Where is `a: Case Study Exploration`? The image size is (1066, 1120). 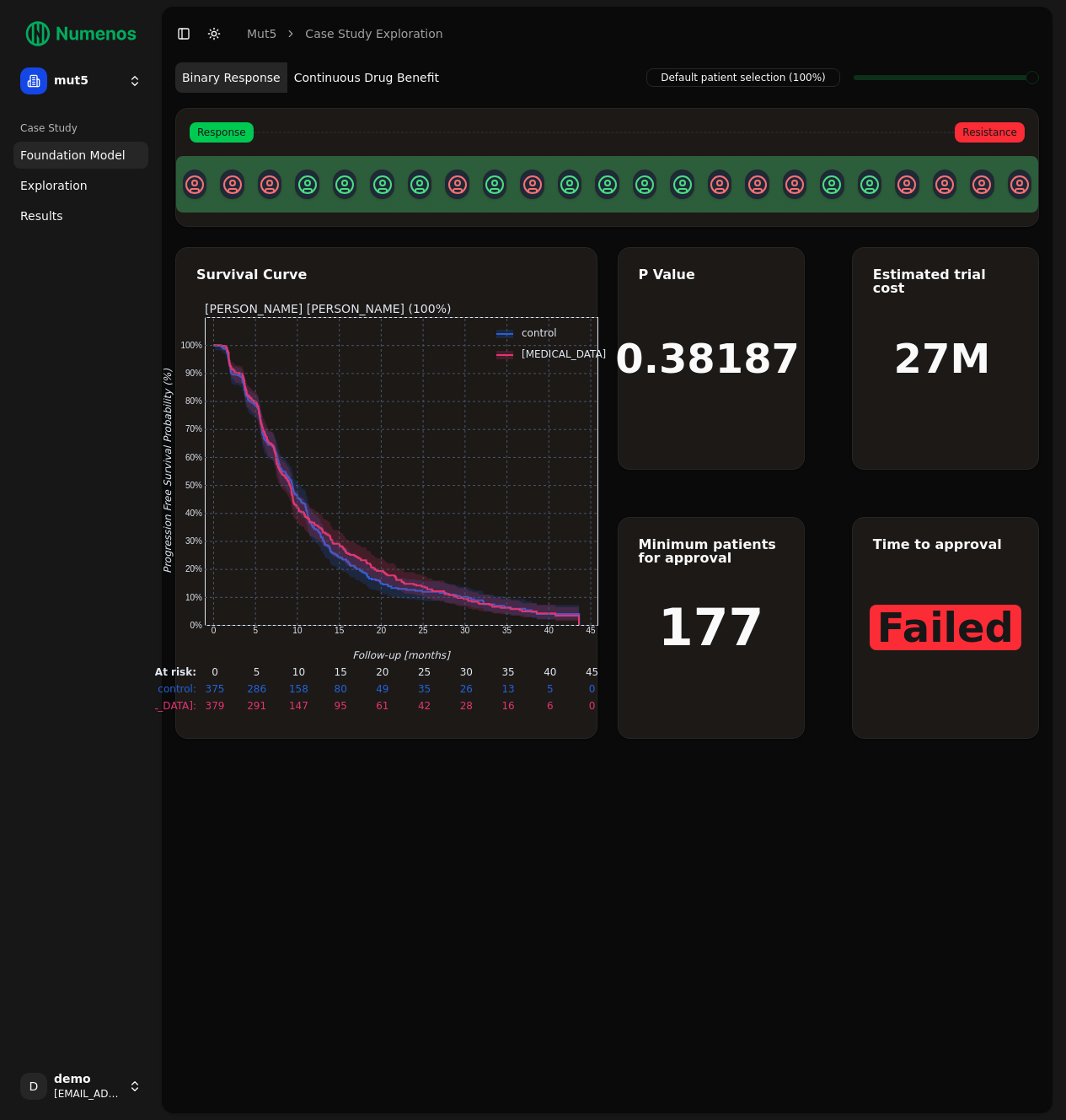
a: Case Study Exploration is located at coordinates (374, 33).